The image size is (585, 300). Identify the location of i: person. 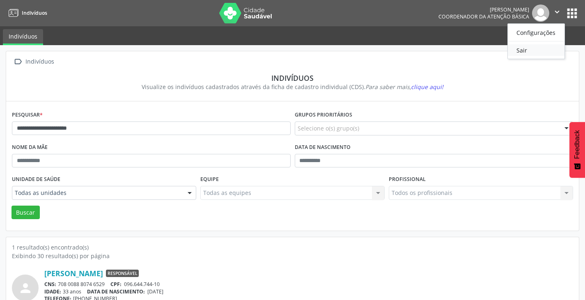
(25, 288).